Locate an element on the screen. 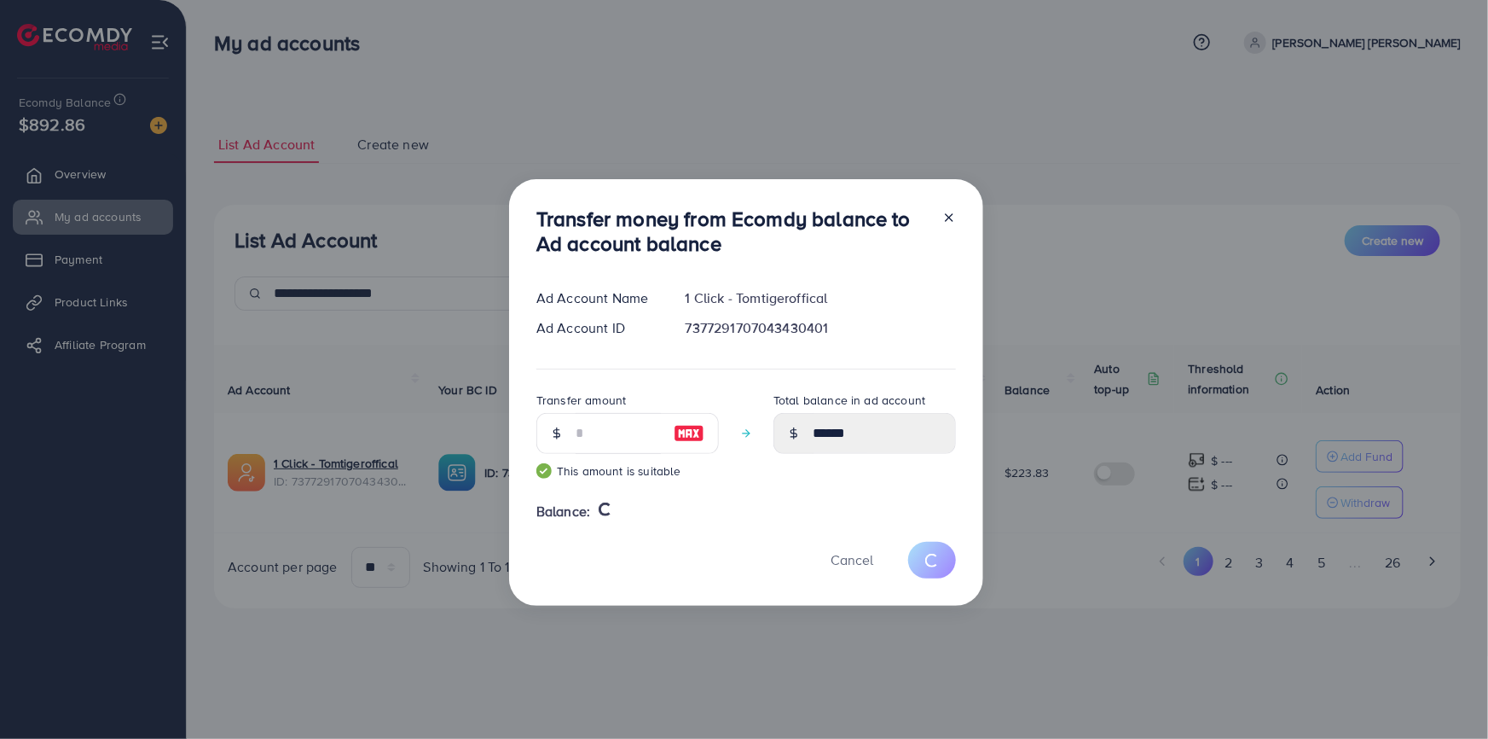 The image size is (1488, 739). div: 1 Click - Tomtigeroffical is located at coordinates (821, 298).